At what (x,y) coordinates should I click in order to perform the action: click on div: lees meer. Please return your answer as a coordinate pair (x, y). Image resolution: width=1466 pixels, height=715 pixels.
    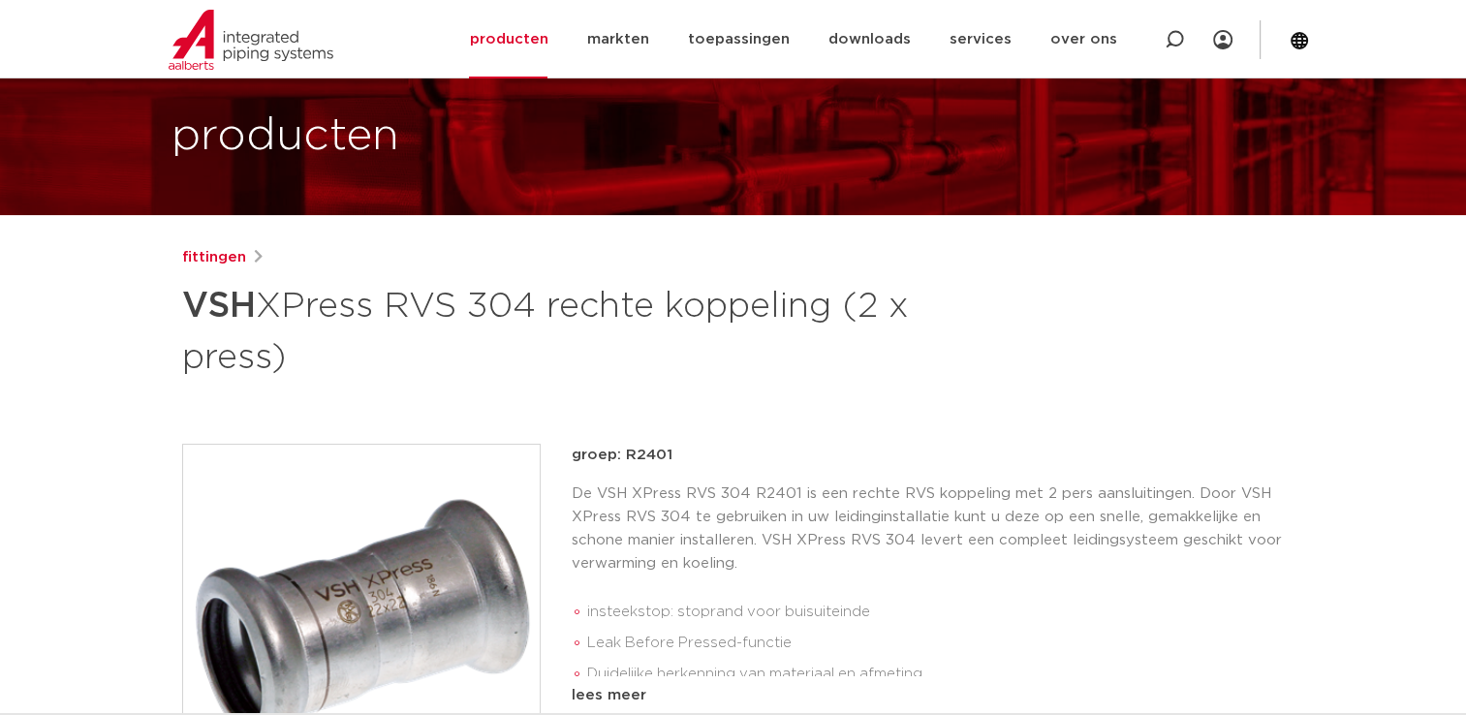
    Looking at the image, I should click on (928, 696).